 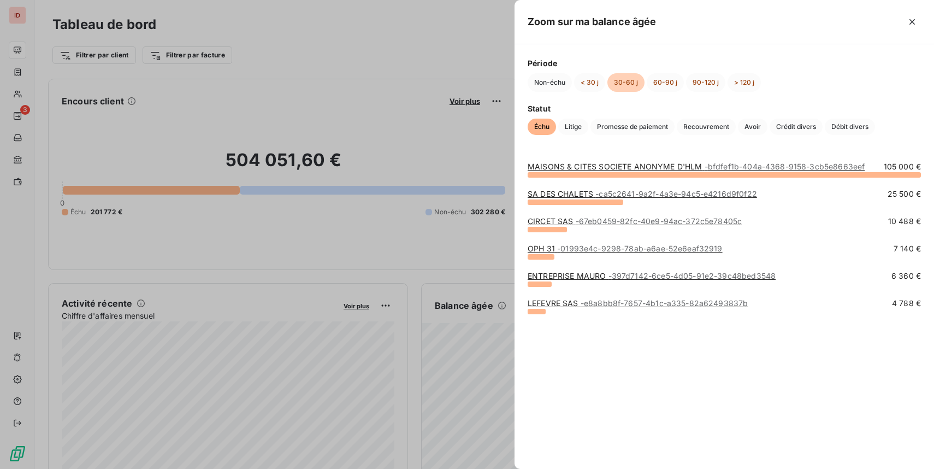 What do you see at coordinates (676, 193) in the screenshot?
I see `span: - ca5c2641-9a2f-4a3e-94c5-e4216d9f0f22` at bounding box center [676, 193].